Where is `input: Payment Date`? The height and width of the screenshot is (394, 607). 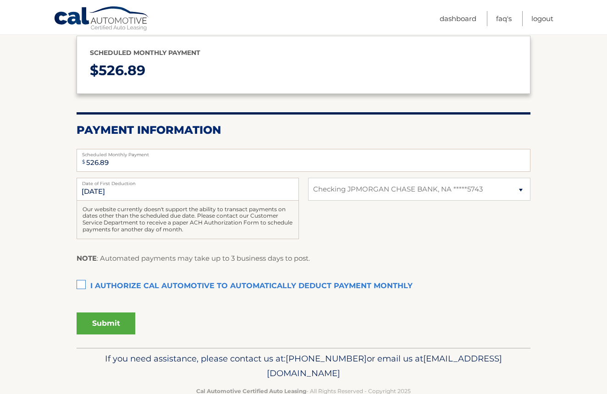 input: Payment Date is located at coordinates (187, 189).